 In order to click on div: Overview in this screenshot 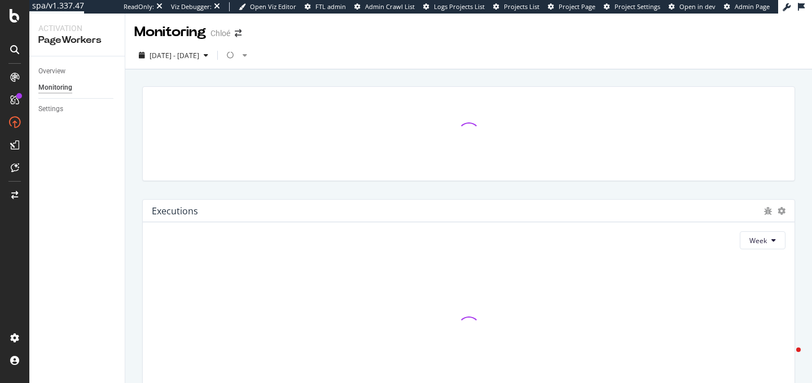, I will do `click(52, 71)`.